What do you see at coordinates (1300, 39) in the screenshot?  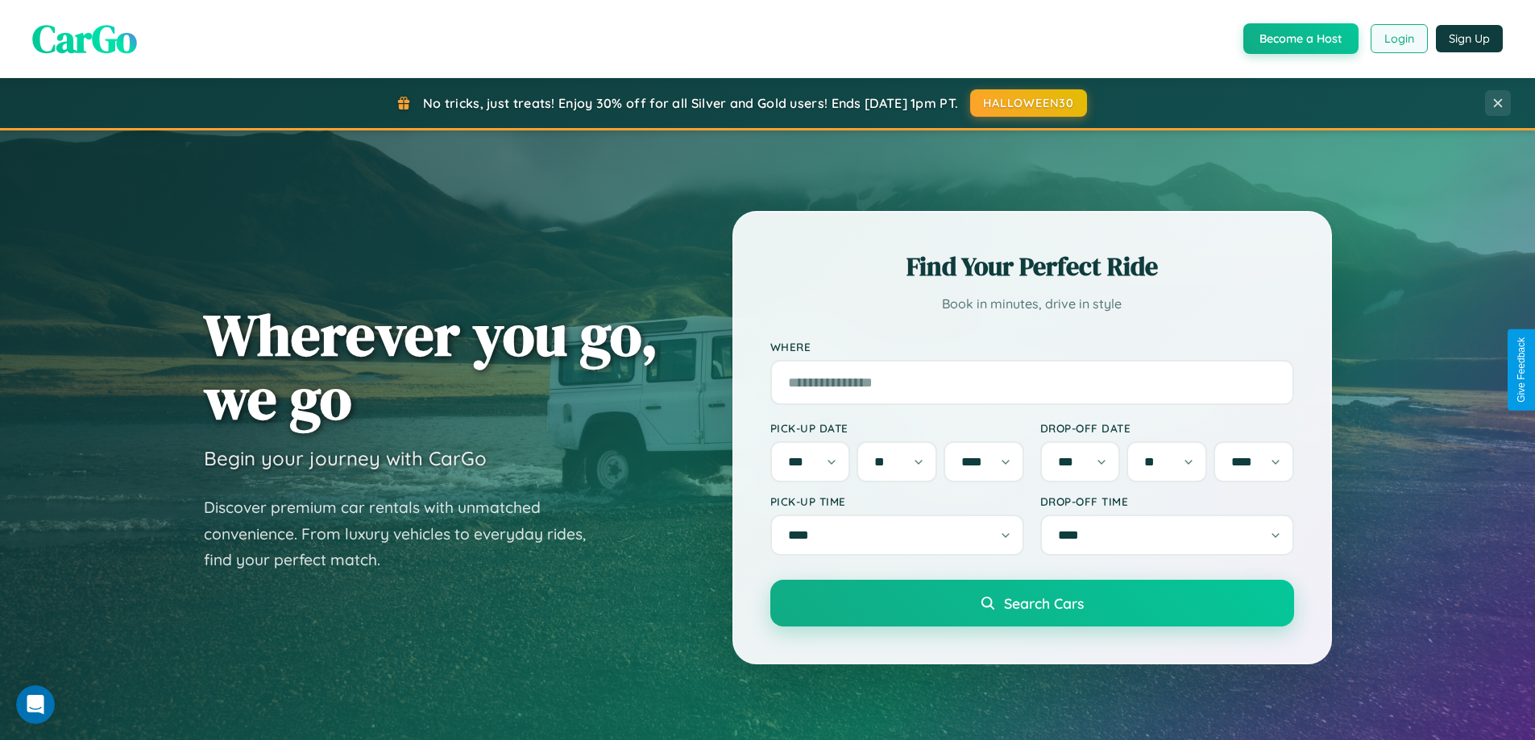 I see `button: Become a Host` at bounding box center [1300, 39].